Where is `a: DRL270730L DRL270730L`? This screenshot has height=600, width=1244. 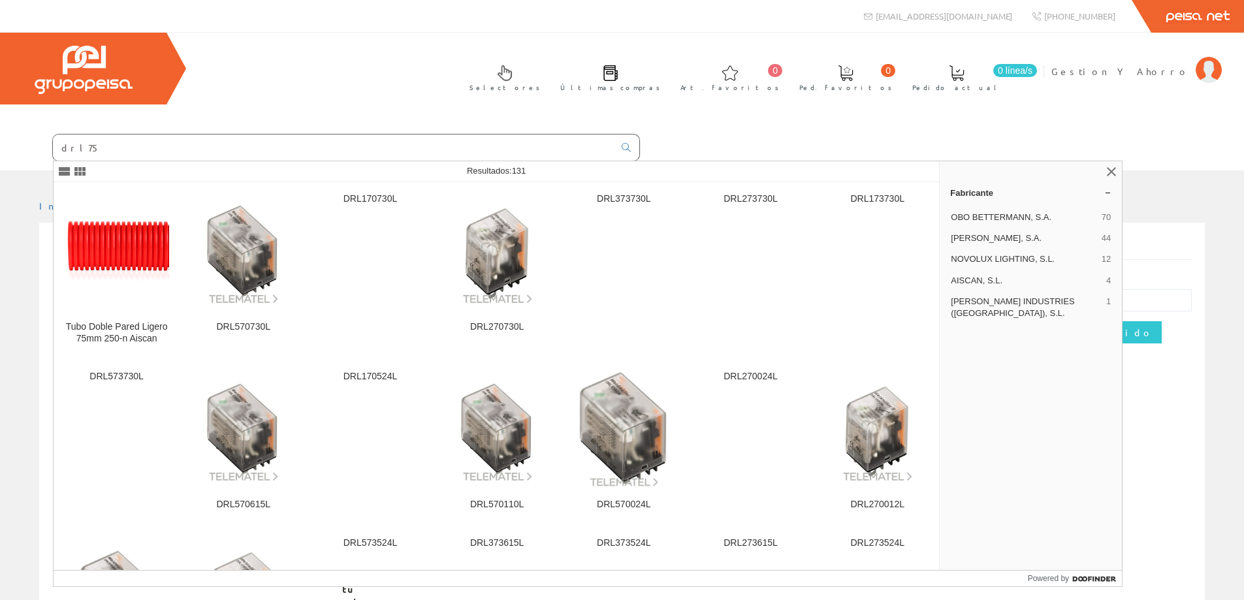 a: DRL270730L DRL270730L is located at coordinates (497, 271).